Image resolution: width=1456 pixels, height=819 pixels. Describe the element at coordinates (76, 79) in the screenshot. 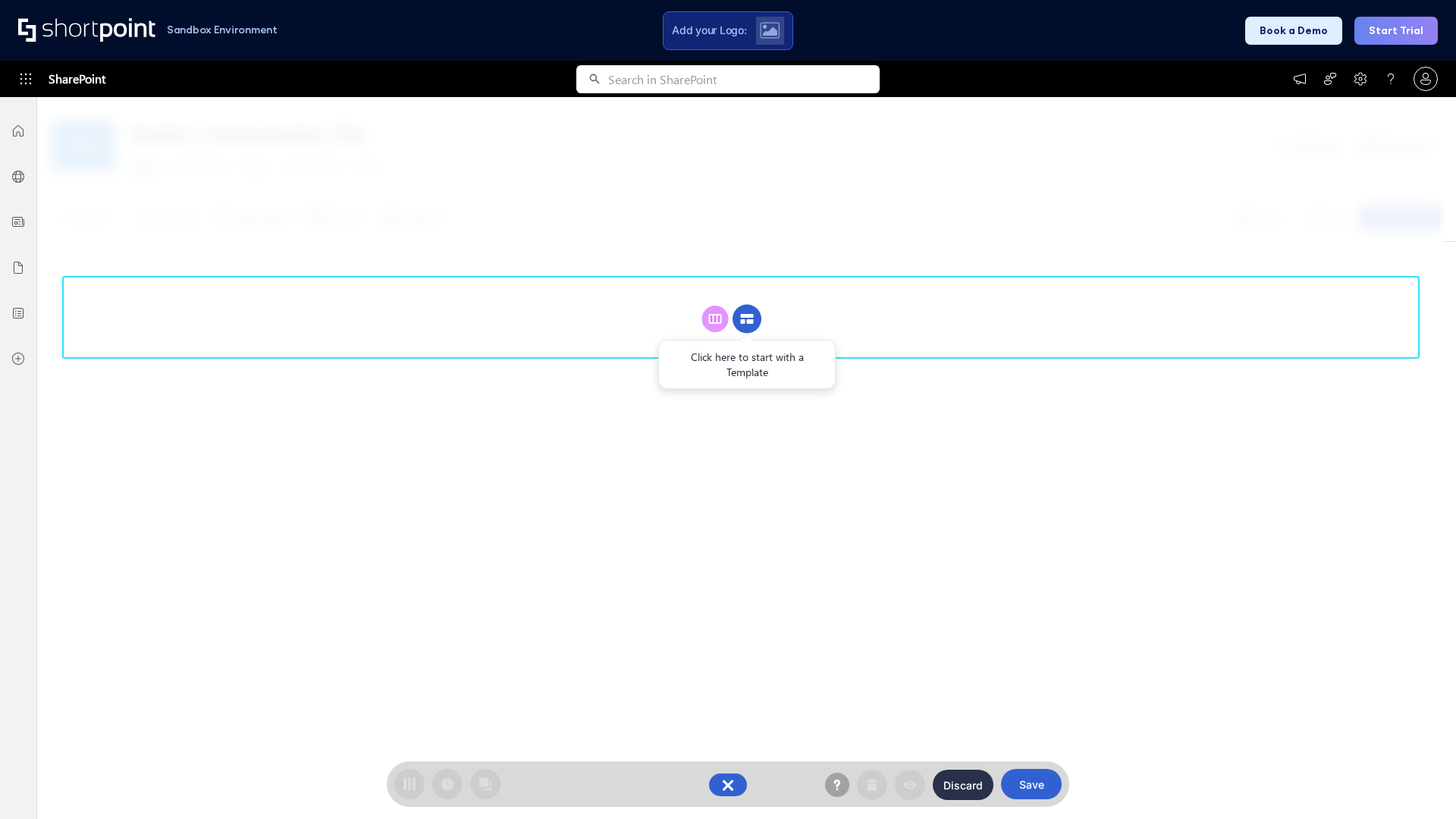

I see `span: SharePoint` at that location.